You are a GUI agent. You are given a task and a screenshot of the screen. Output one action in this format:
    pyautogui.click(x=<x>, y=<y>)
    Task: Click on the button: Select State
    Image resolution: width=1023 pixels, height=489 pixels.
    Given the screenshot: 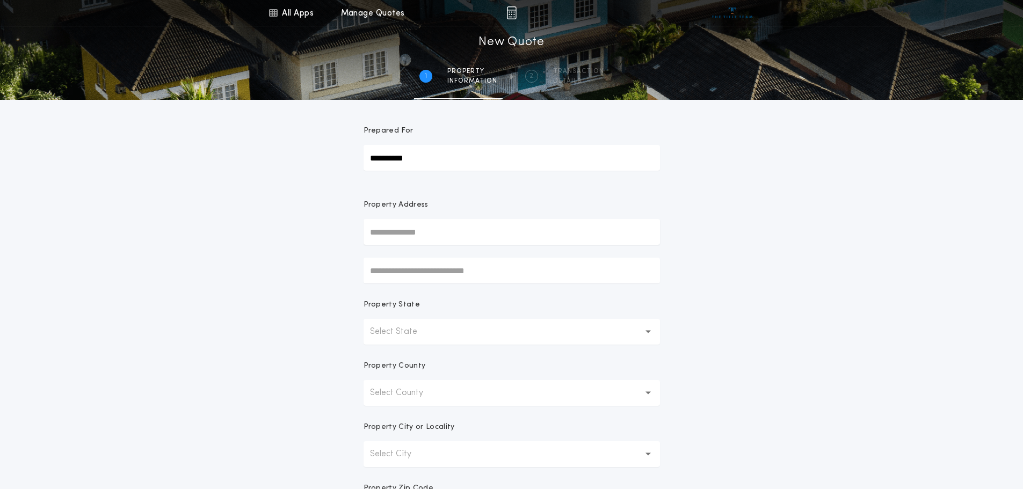 What is the action you would take?
    pyautogui.click(x=512, y=332)
    